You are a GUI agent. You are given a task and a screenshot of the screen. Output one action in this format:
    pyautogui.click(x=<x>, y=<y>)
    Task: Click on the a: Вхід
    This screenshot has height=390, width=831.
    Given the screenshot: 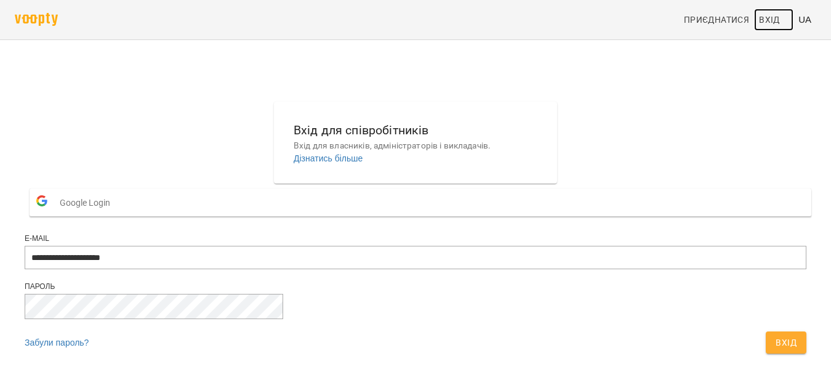 What is the action you would take?
    pyautogui.click(x=774, y=20)
    